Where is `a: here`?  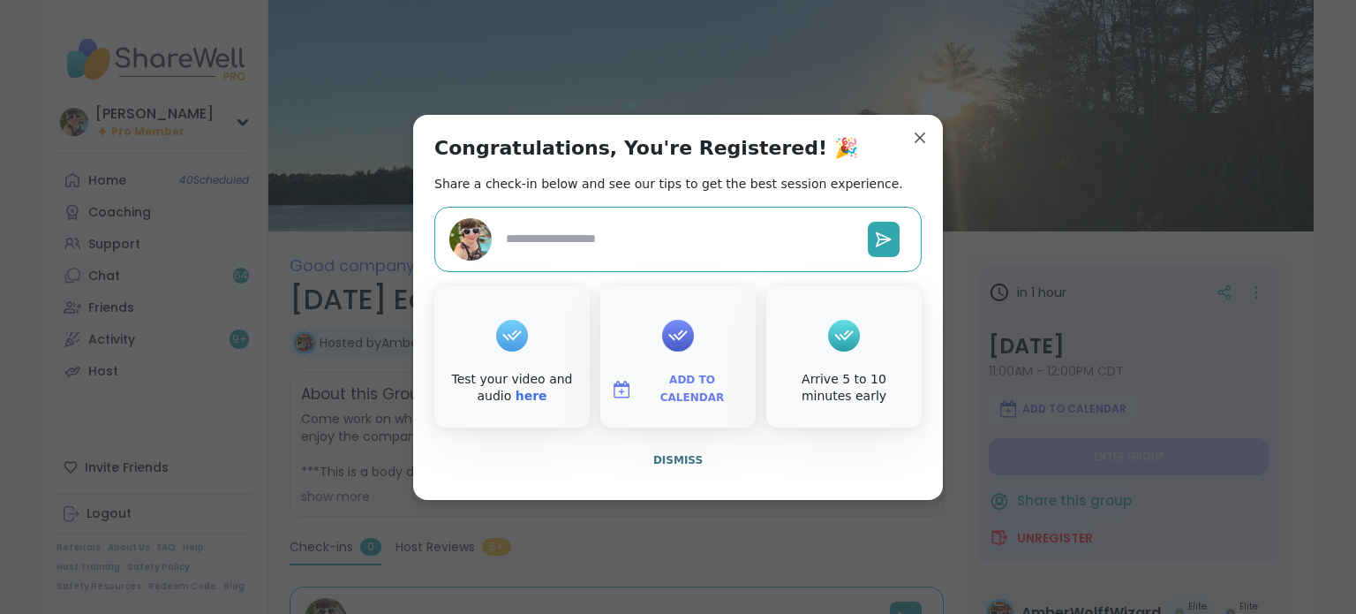
a: here is located at coordinates (531, 396).